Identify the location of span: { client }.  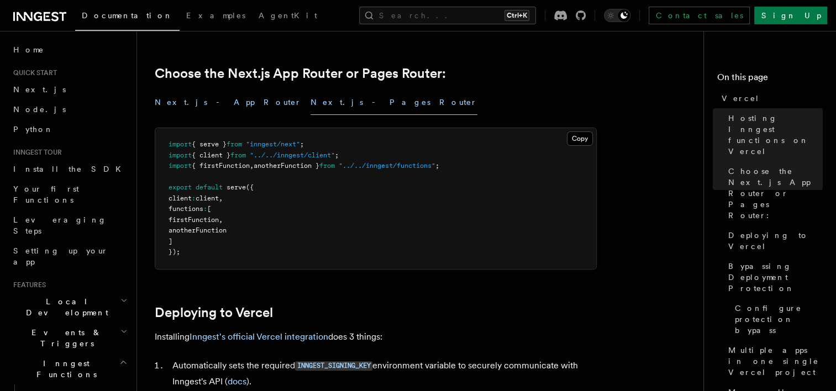
(211, 155).